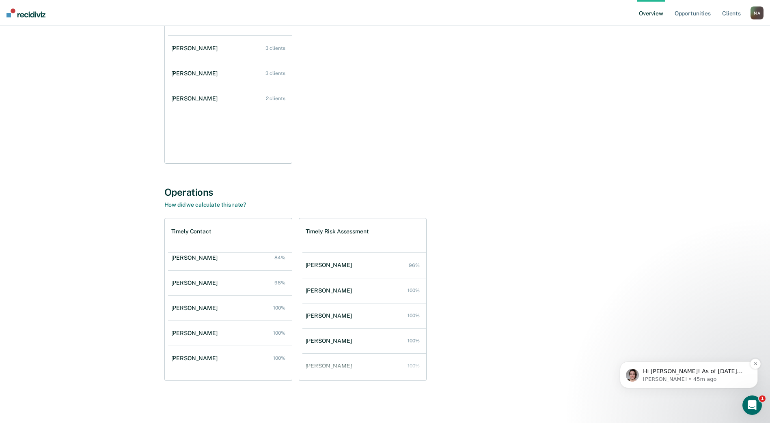  Describe the element at coordinates (757, 13) in the screenshot. I see `div: N A` at that location.